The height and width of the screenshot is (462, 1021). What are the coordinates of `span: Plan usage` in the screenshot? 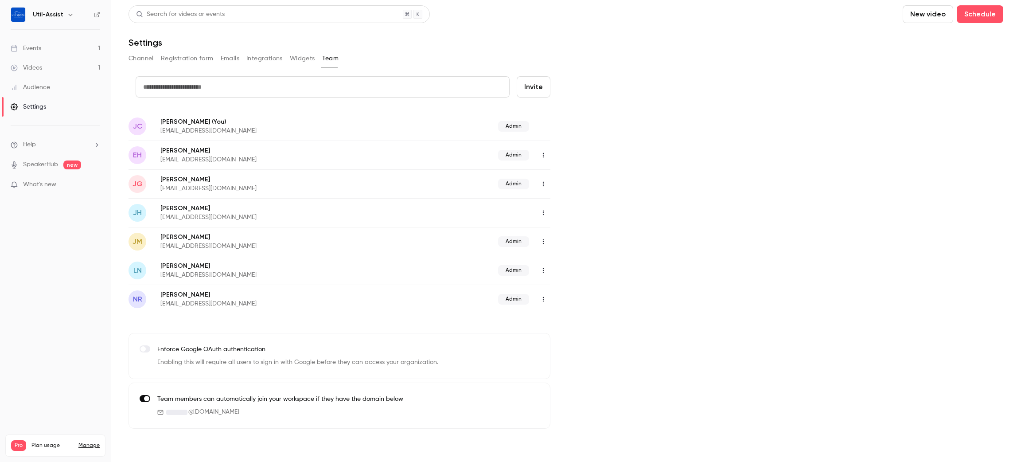 It's located at (52, 445).